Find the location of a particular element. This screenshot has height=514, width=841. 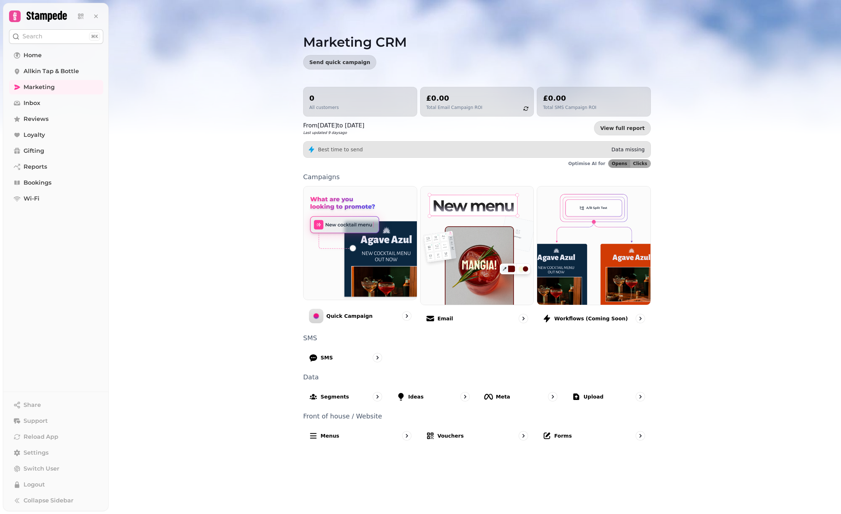

span: Home is located at coordinates (33, 55).